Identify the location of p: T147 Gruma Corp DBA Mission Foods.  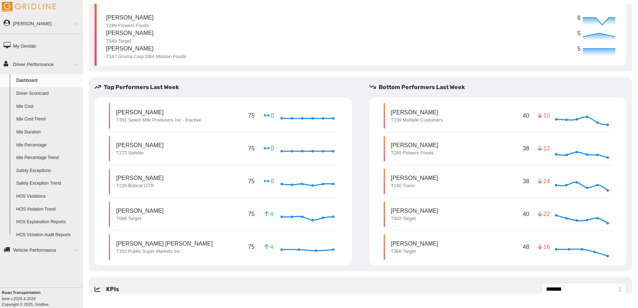
(146, 57).